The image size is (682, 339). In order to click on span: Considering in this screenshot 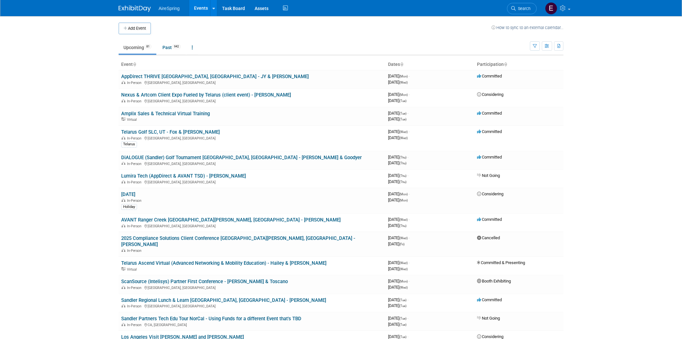, I will do `click(491, 336)`.